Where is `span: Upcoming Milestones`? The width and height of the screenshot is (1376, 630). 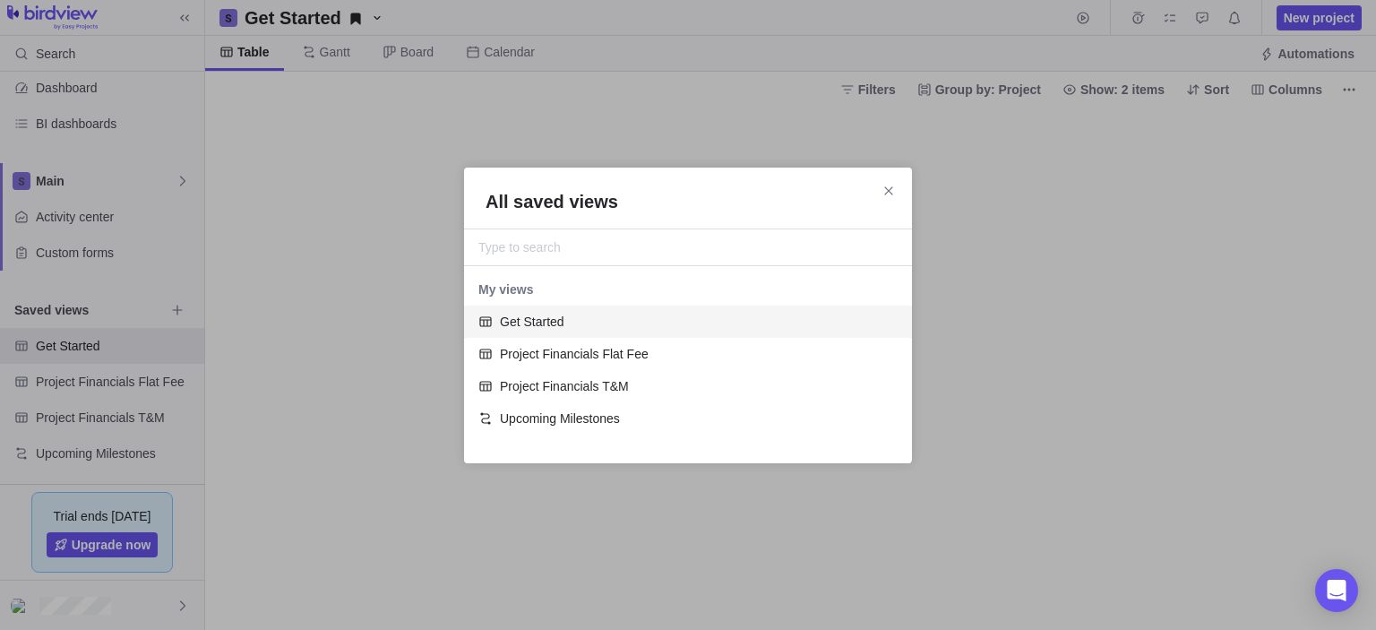 span: Upcoming Milestones is located at coordinates (695, 418).